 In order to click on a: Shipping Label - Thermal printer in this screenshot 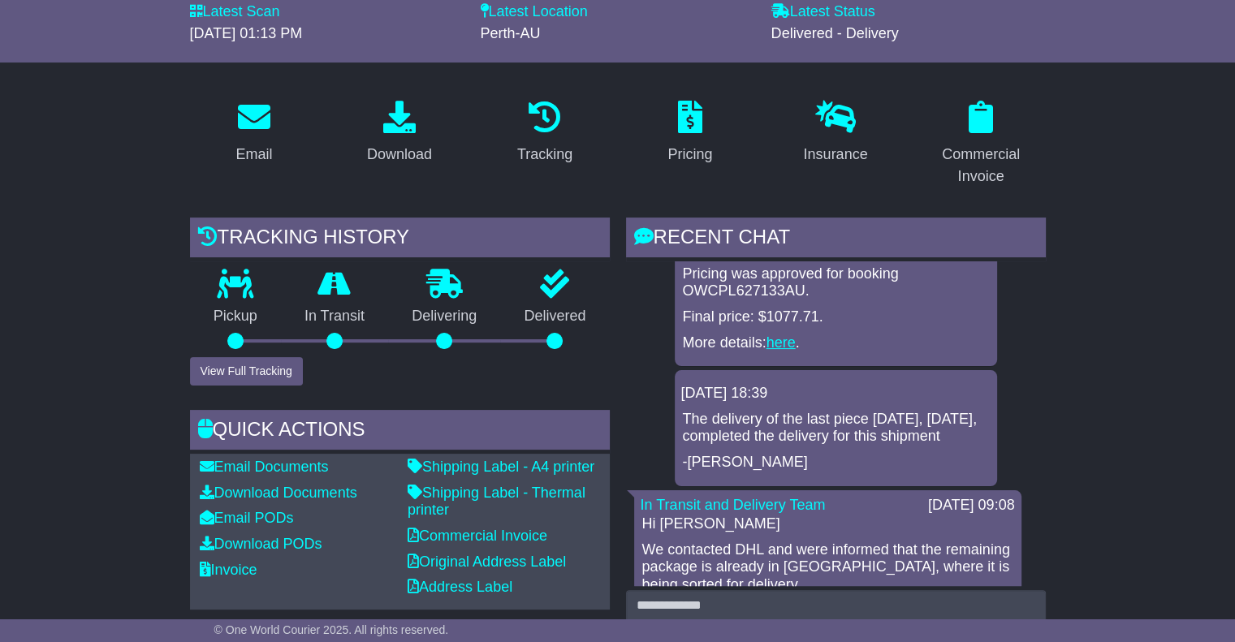, I will do `click(496, 502)`.